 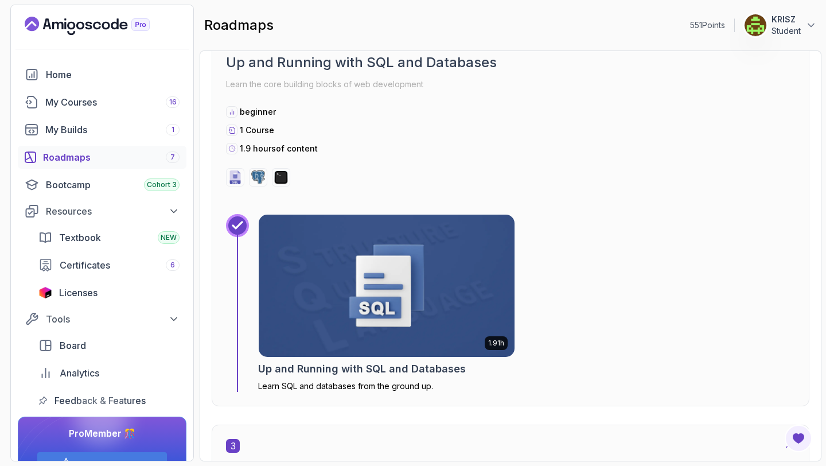 What do you see at coordinates (756, 25) in the screenshot?
I see `img: user profile image` at bounding box center [756, 25].